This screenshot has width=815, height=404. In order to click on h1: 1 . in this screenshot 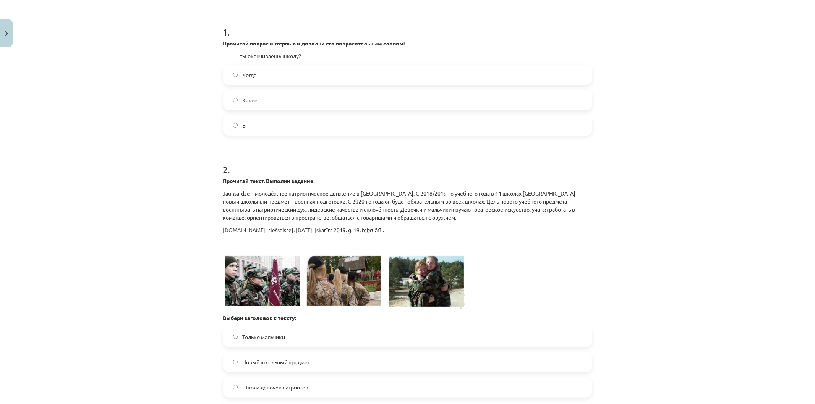, I will do `click(408, 25)`.